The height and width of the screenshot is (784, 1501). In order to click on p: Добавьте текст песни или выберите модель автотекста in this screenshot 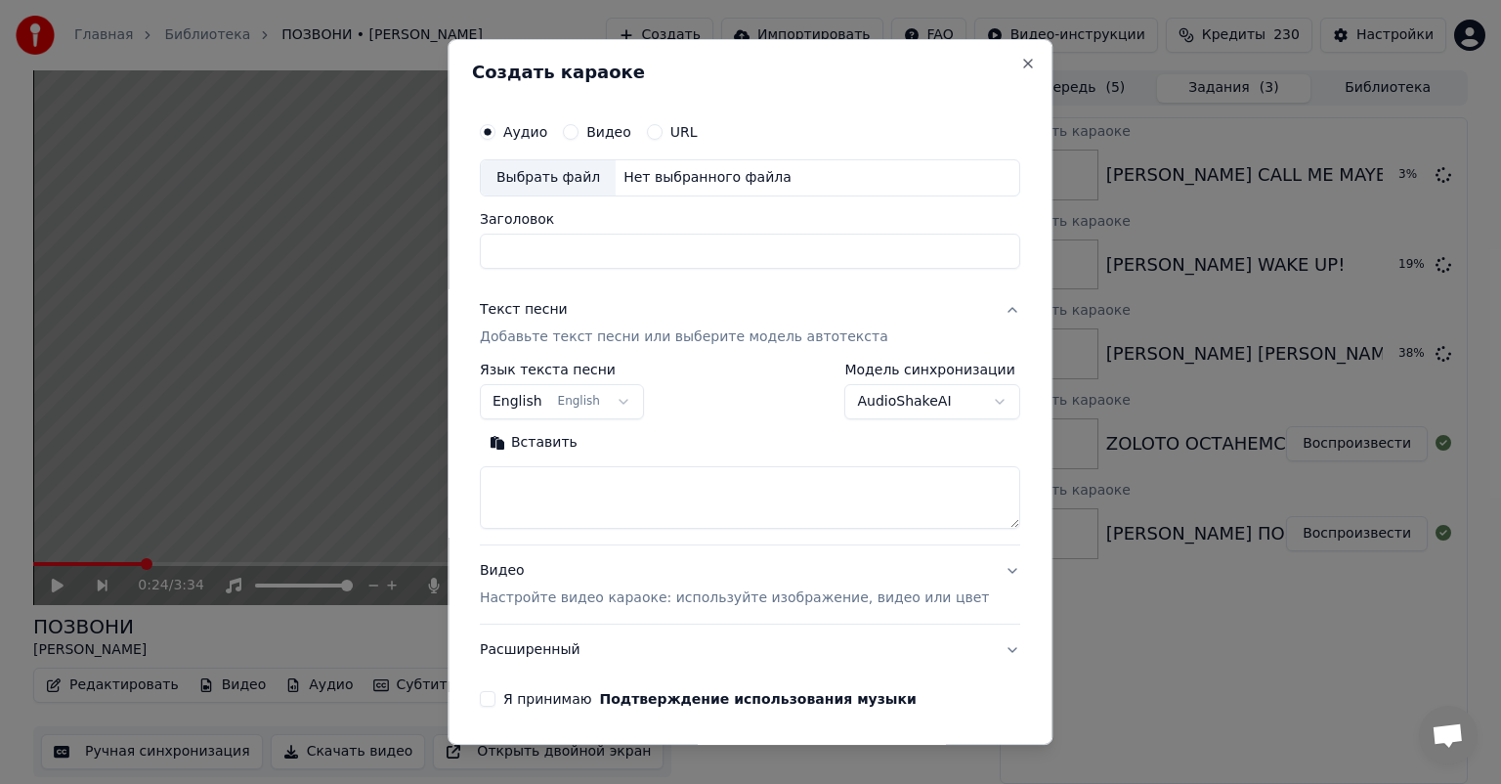, I will do `click(684, 337)`.